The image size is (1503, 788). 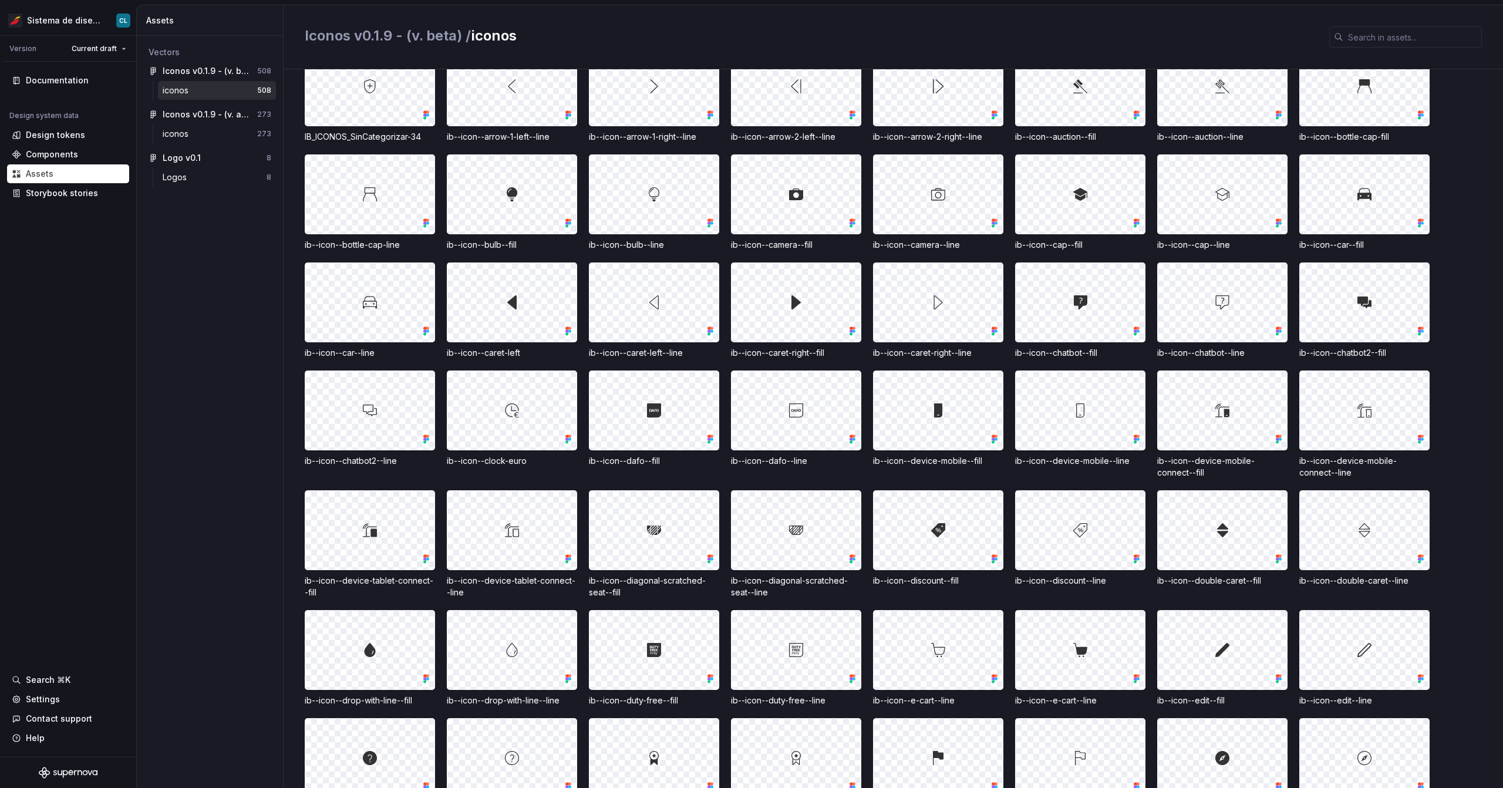 What do you see at coordinates (1080, 353) in the screenshot?
I see `div: ib--icon--chatbot--fill` at bounding box center [1080, 353].